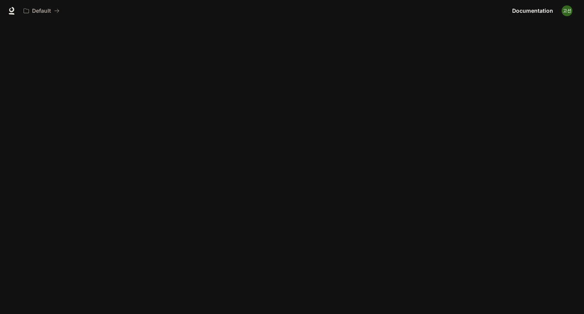 This screenshot has width=584, height=314. What do you see at coordinates (567, 11) in the screenshot?
I see `img: User avatar` at bounding box center [567, 11].